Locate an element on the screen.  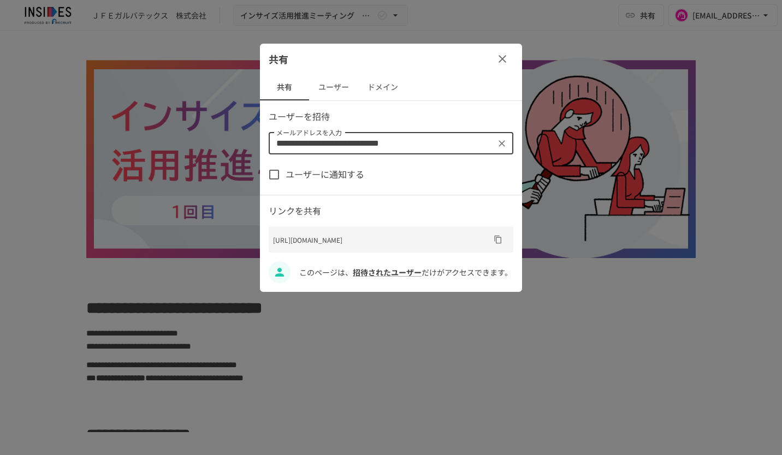
p: ユーザーを招待 is located at coordinates (391, 117).